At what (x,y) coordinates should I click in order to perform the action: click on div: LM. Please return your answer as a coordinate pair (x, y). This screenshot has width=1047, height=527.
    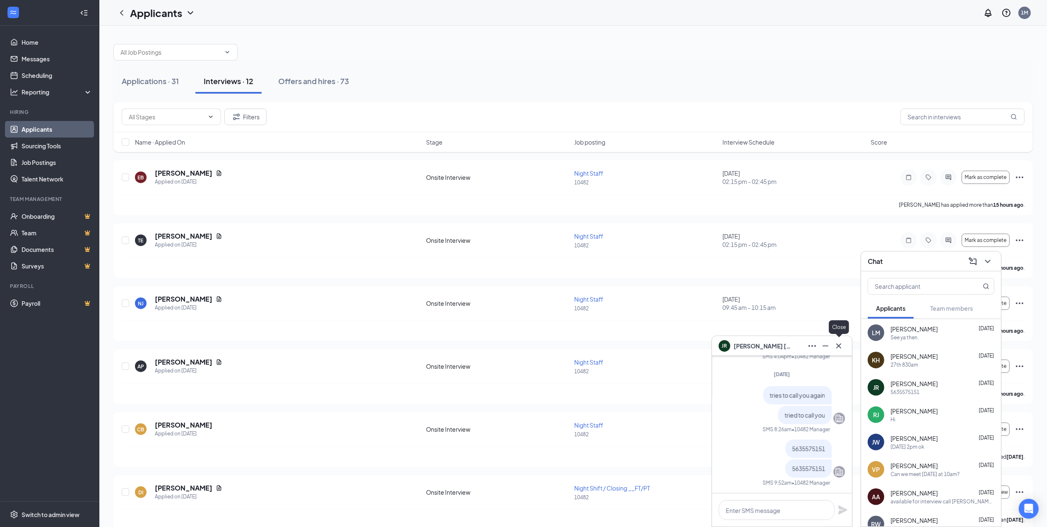
    Looking at the image, I should click on (876, 332).